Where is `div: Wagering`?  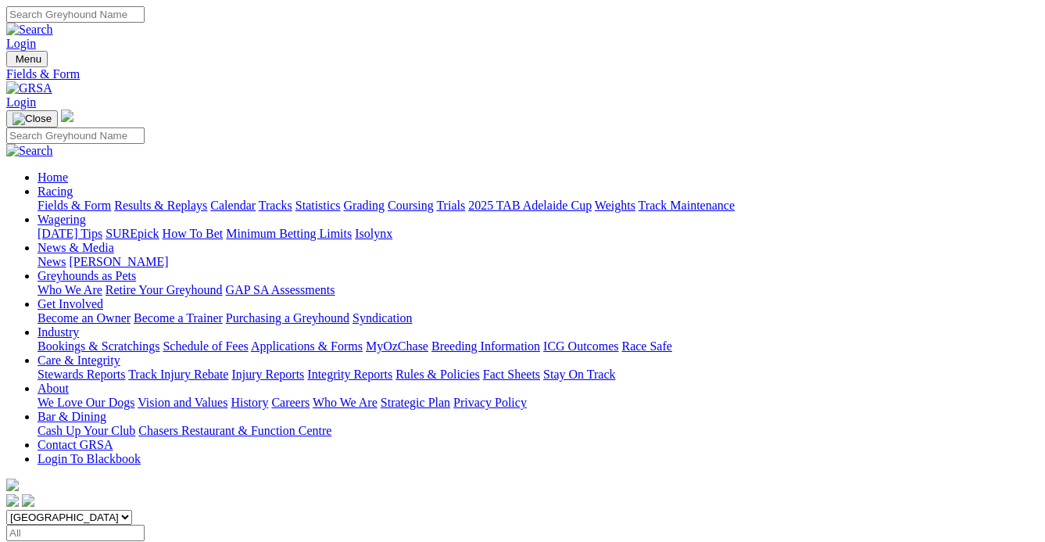 div: Wagering is located at coordinates (538, 234).